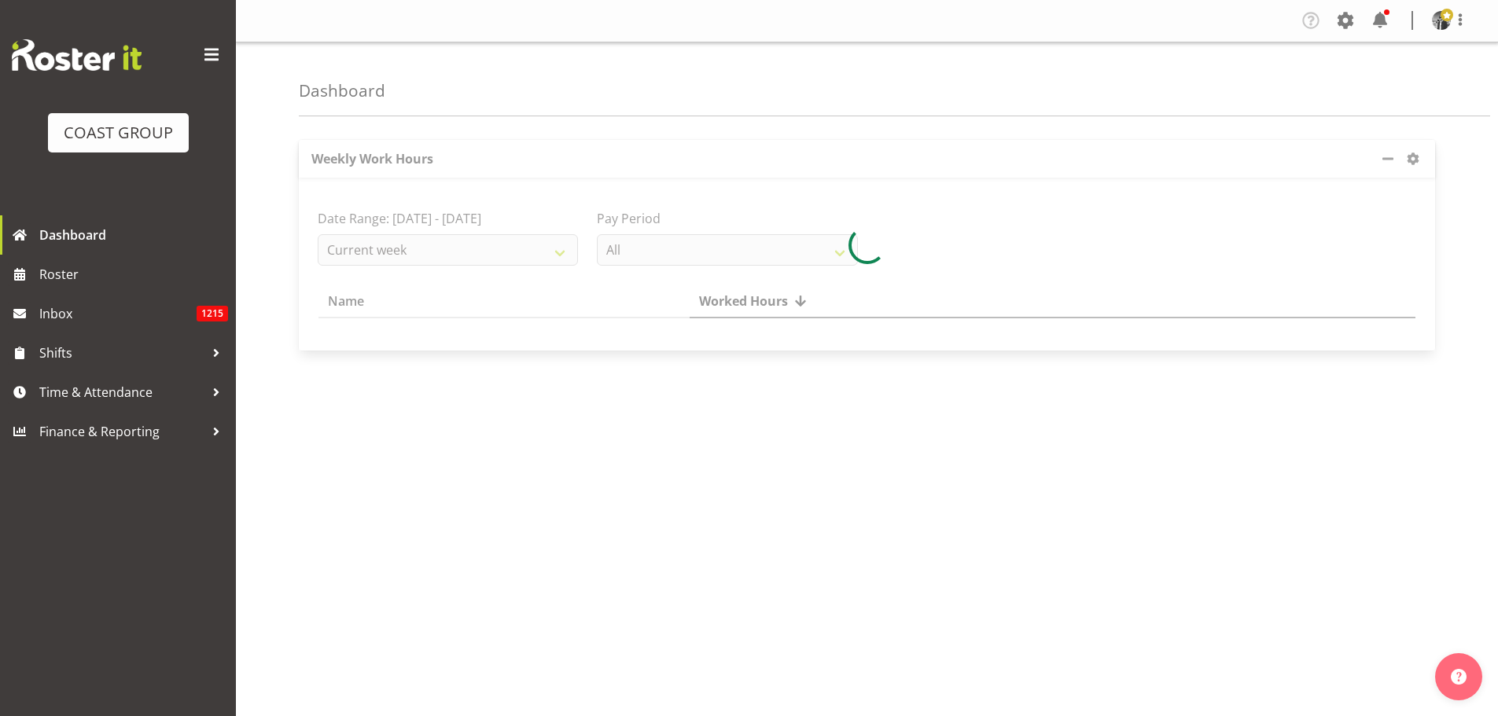 The image size is (1498, 716). I want to click on span: 1215, so click(212, 314).